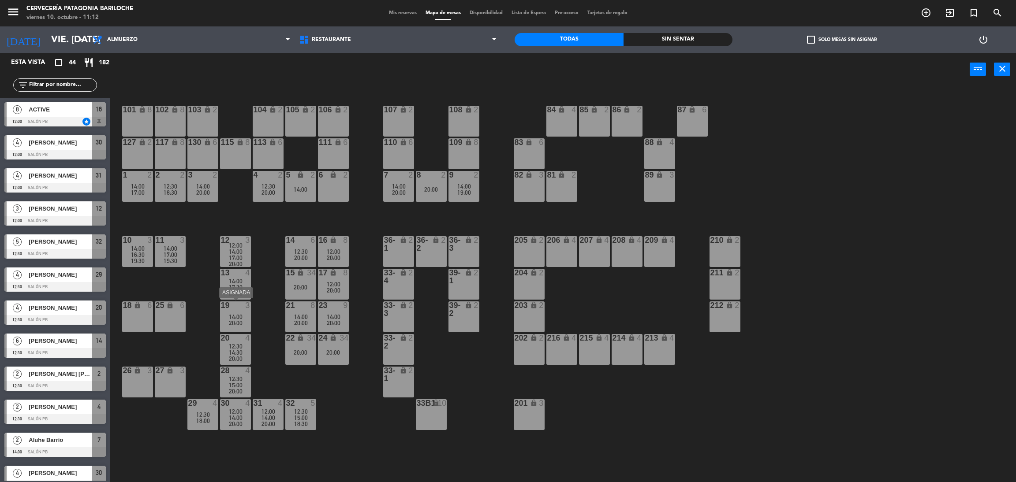 This screenshot has height=482, width=1016. Describe the element at coordinates (1001, 69) in the screenshot. I see `button: close` at that location.